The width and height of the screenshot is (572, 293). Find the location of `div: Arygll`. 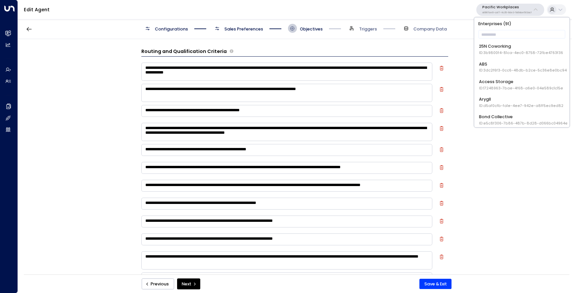

div: Arygll is located at coordinates (521, 102).